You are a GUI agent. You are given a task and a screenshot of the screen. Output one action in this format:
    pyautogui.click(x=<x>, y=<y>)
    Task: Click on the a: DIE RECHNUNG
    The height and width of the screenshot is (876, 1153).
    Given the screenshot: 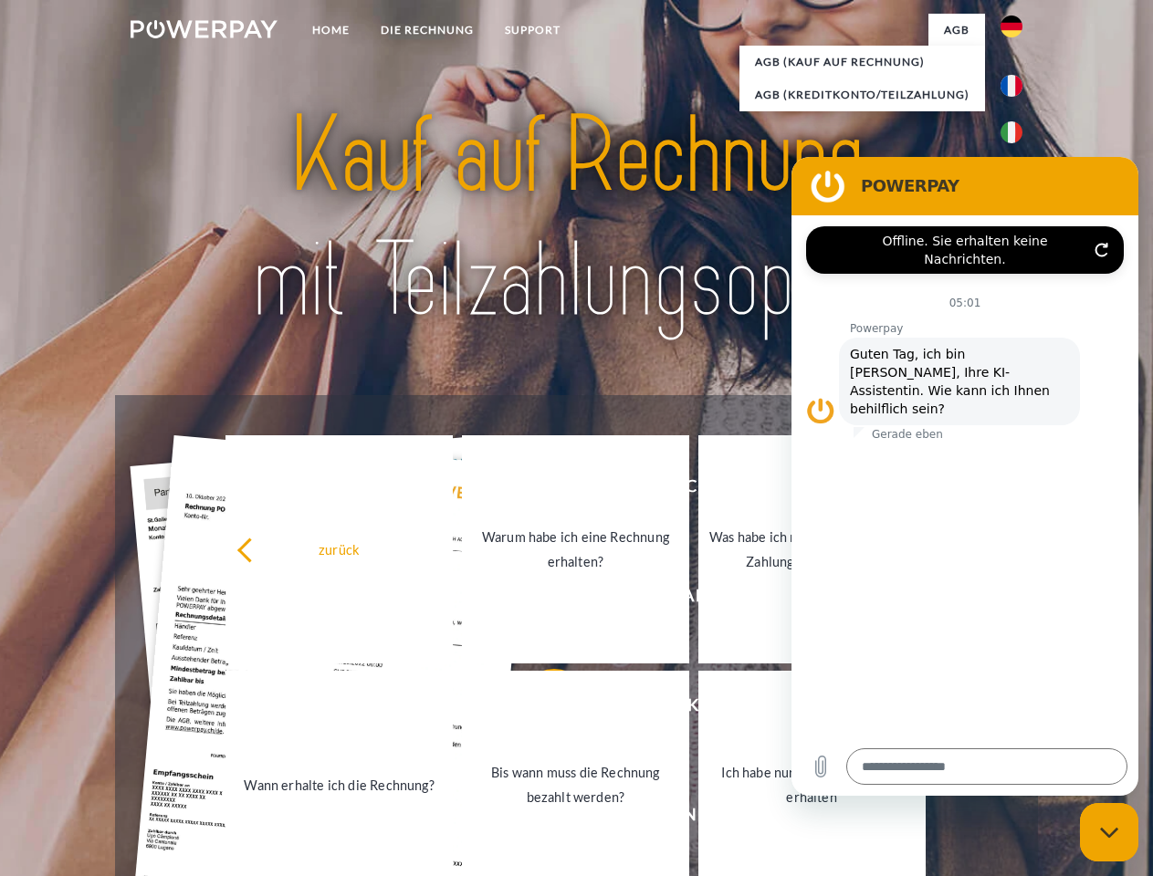 What is the action you would take?
    pyautogui.click(x=427, y=30)
    